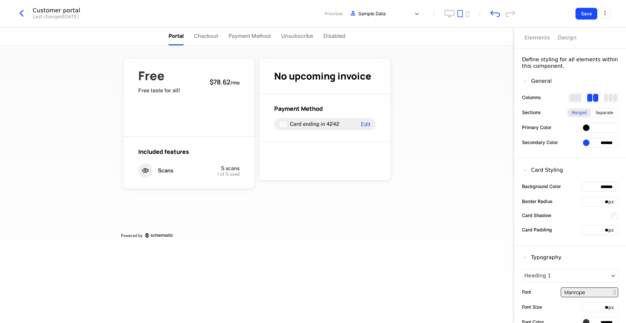 The height and width of the screenshot is (323, 626). Describe the element at coordinates (605, 113) in the screenshot. I see `div: Separate` at that location.